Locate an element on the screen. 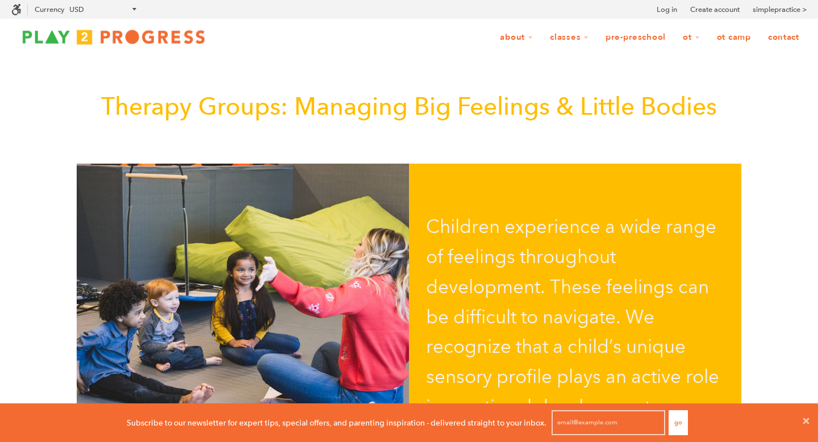 This screenshot has width=818, height=442. a: Classes is located at coordinates (569, 37).